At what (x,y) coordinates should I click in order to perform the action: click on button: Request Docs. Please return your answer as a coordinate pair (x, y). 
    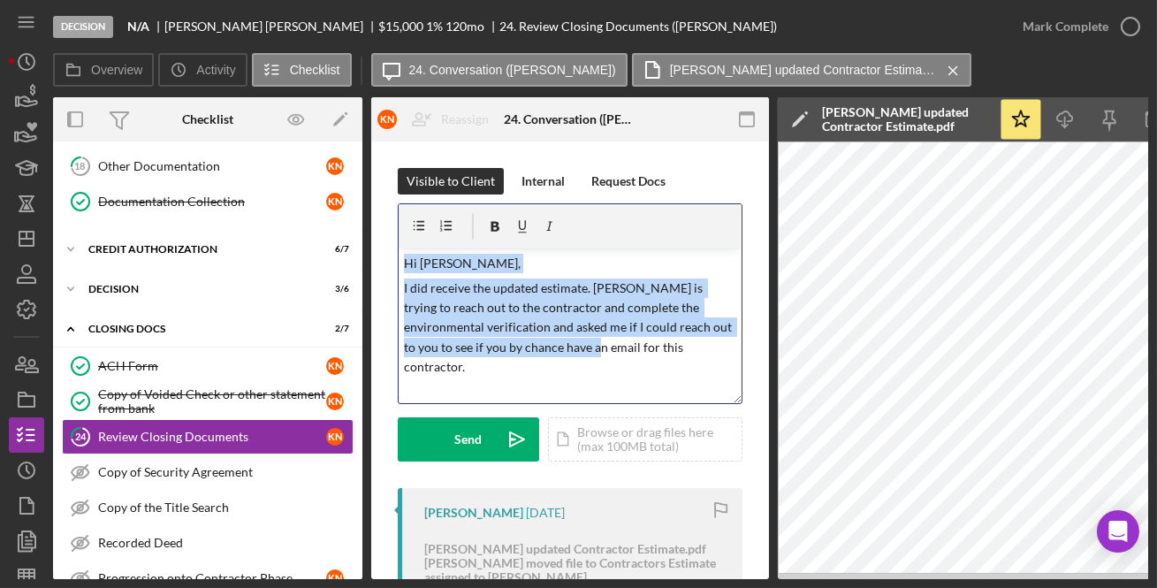
    Looking at the image, I should click on (629, 181).